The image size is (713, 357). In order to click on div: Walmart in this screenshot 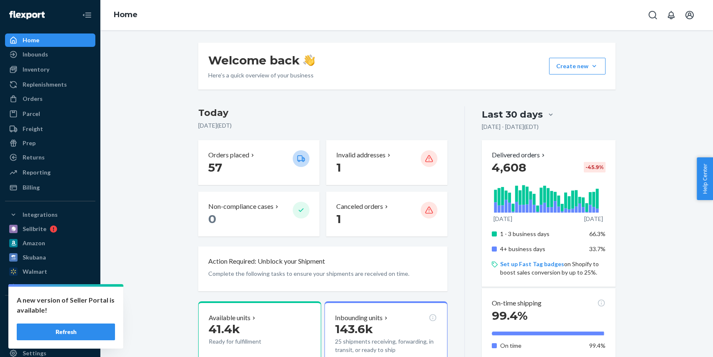, I will do `click(35, 271)`.